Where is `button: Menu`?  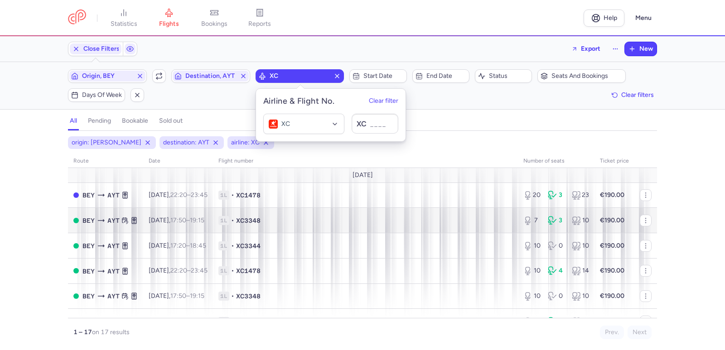 button: Menu is located at coordinates (644, 18).